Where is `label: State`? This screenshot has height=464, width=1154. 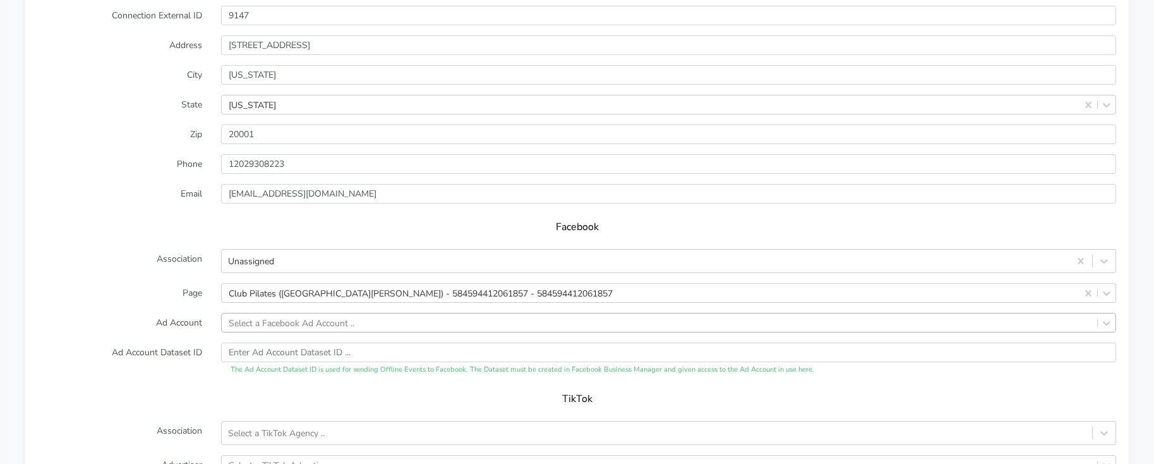
label: State is located at coordinates (120, 104).